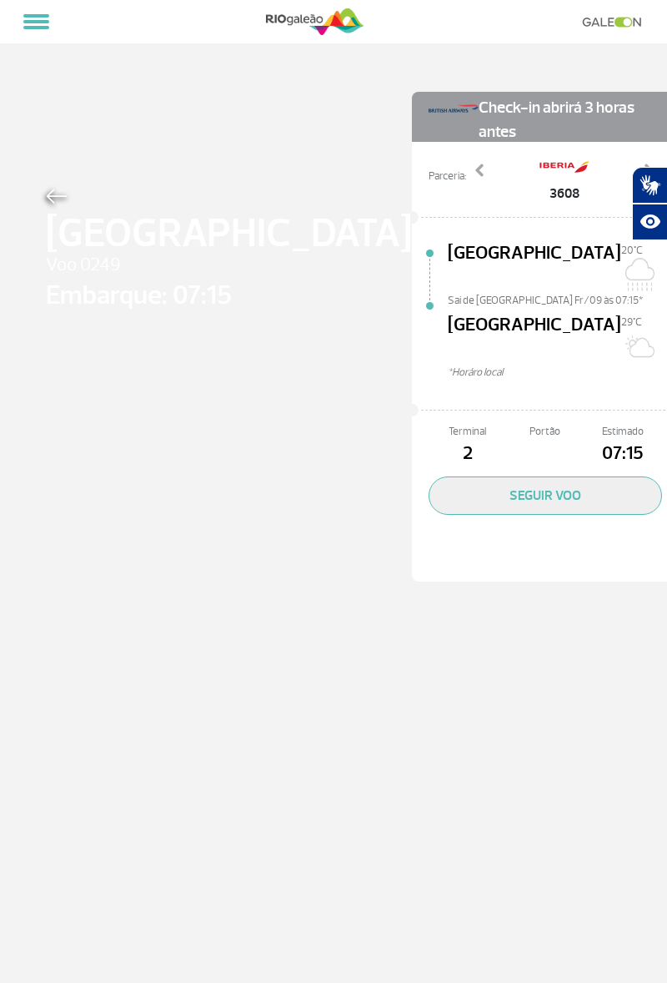 This screenshot has height=983, width=667. What do you see at coordinates (565, 194) in the screenshot?
I see `span: 3608` at bounding box center [565, 194].